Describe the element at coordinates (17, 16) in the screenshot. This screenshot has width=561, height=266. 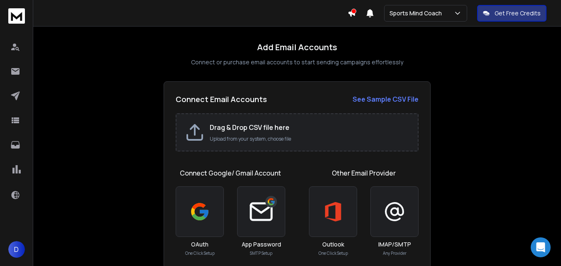
I see `img: logo` at that location.